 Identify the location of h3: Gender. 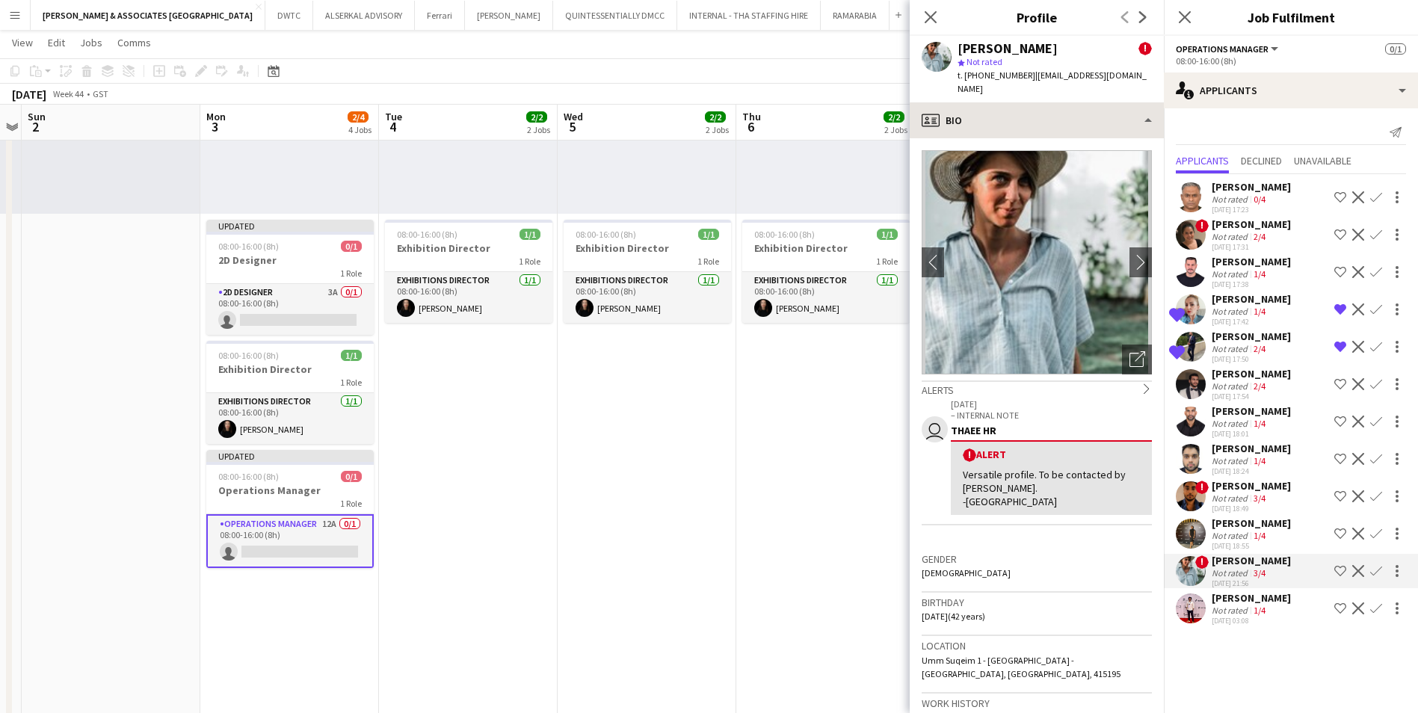
(1037, 559).